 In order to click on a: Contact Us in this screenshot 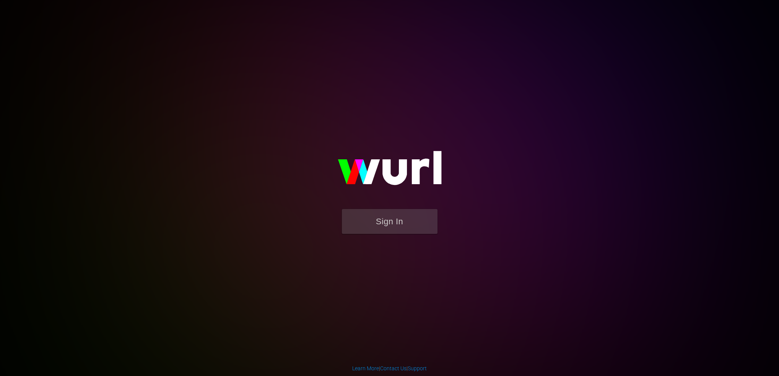, I will do `click(393, 369)`.